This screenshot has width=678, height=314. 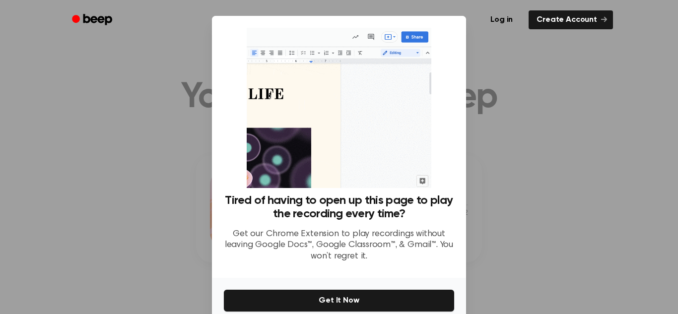 What do you see at coordinates (339, 207) in the screenshot?
I see `h3: Tired of having to open up this page to play the recording every time?` at bounding box center [339, 207].